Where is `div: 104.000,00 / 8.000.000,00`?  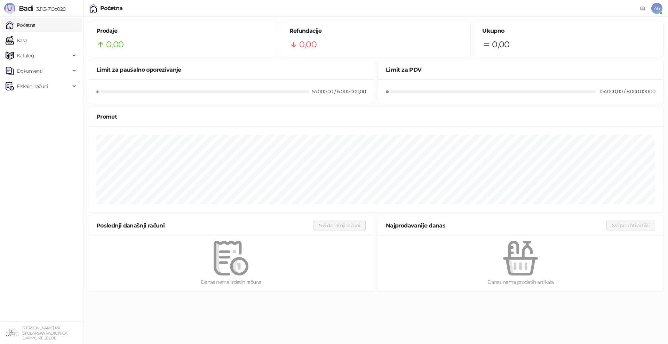
div: 104.000,00 / 8.000.000,00 is located at coordinates (627, 92).